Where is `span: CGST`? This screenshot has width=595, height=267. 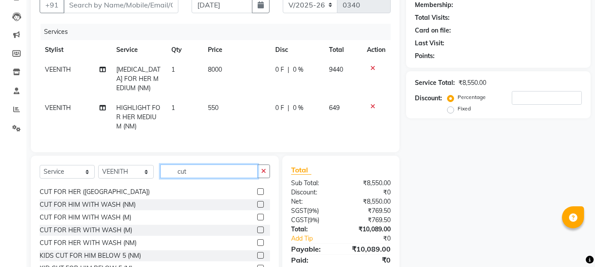
span: CGST is located at coordinates (299, 220).